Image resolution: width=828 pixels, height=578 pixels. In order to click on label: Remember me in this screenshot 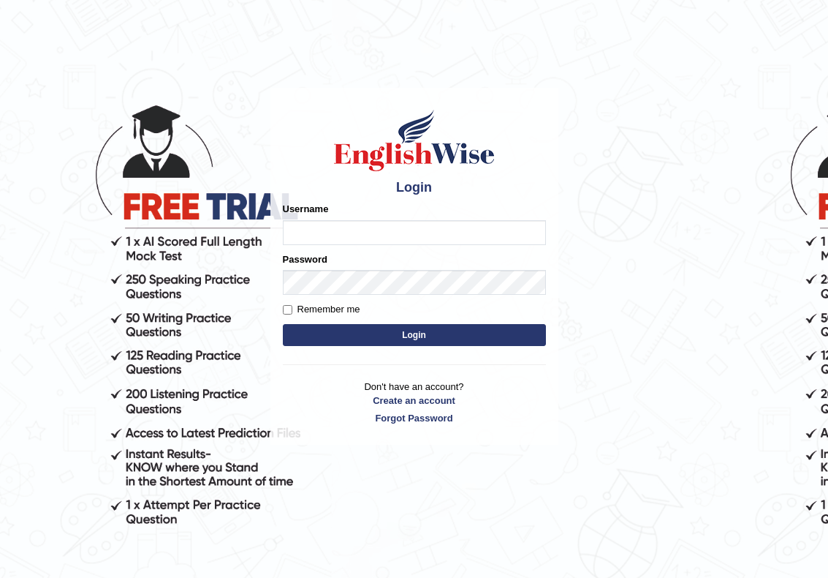, I will do `click(322, 309)`.